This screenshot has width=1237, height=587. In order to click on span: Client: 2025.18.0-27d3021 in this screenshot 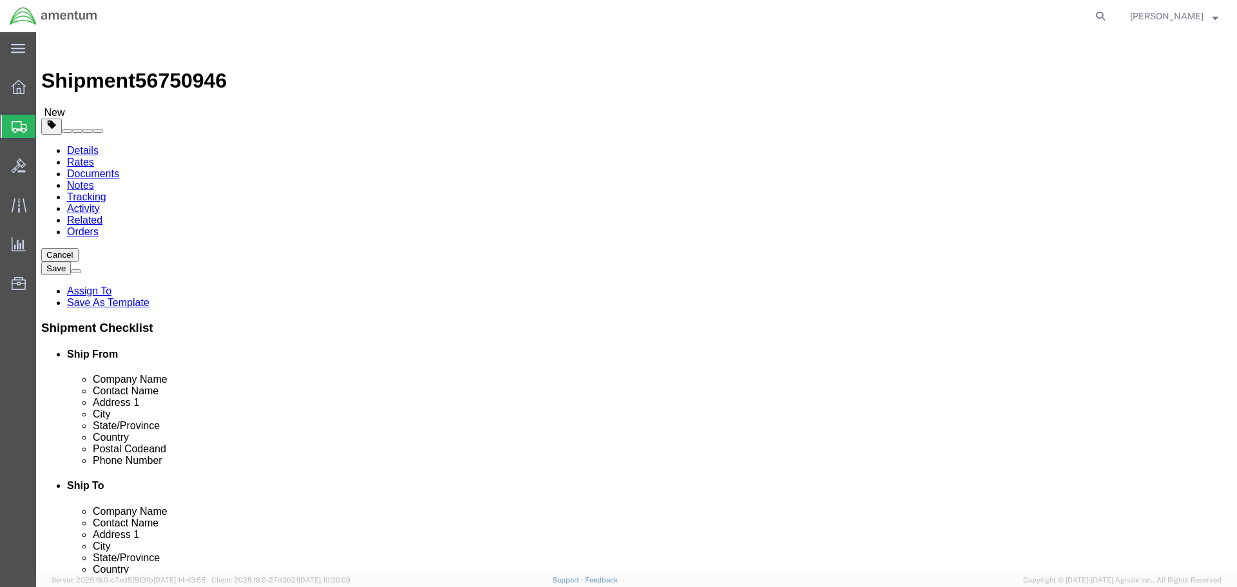, I will do `click(281, 580)`.